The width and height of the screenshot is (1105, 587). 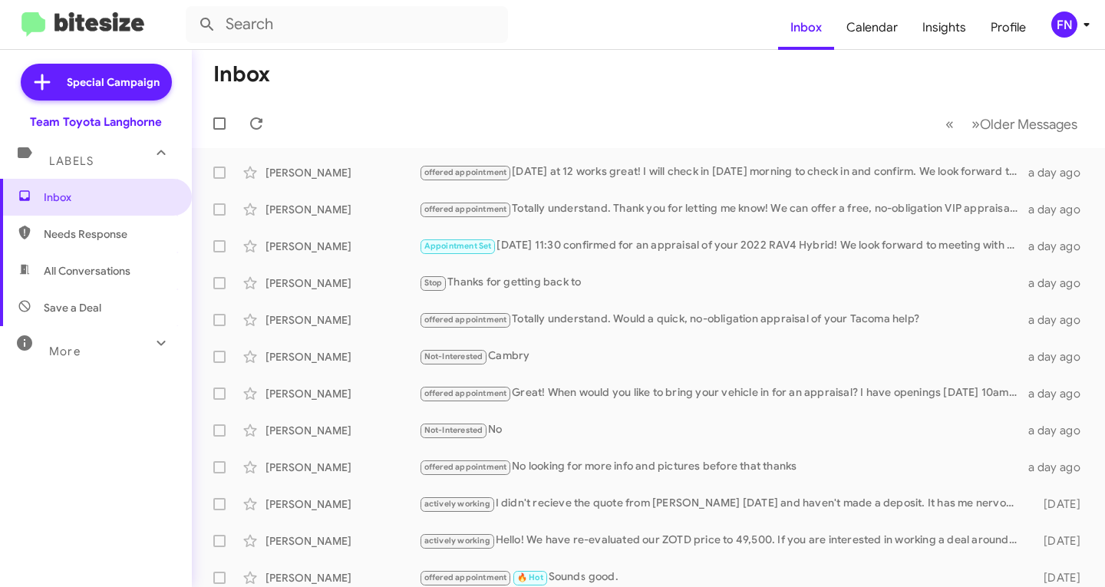 What do you see at coordinates (1064, 25) in the screenshot?
I see `div: FN` at bounding box center [1064, 25].